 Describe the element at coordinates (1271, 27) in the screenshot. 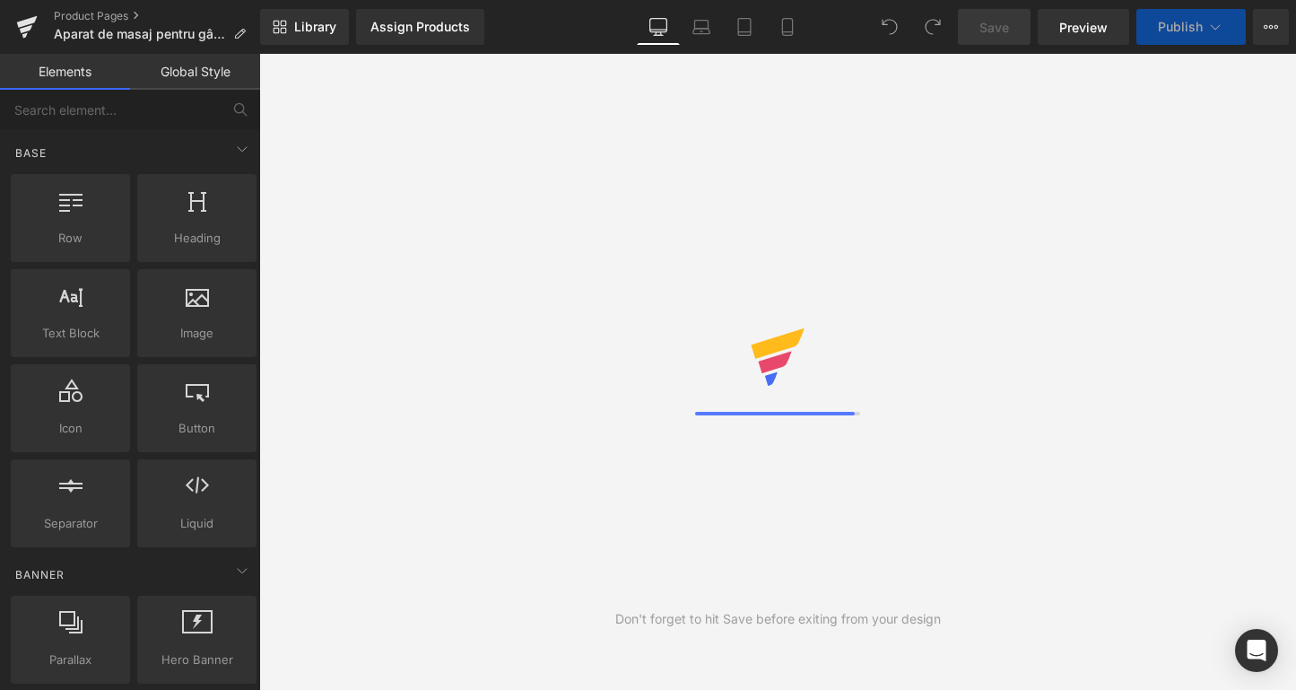

I see `button: More` at that location.